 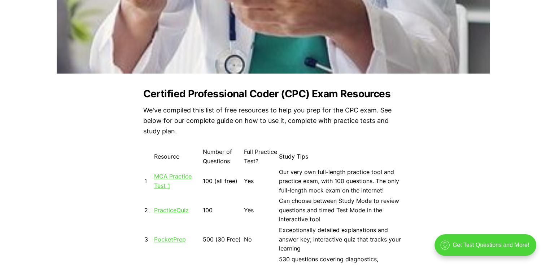 What do you see at coordinates (148, 210) in the screenshot?
I see `td: 2` at bounding box center [148, 210].